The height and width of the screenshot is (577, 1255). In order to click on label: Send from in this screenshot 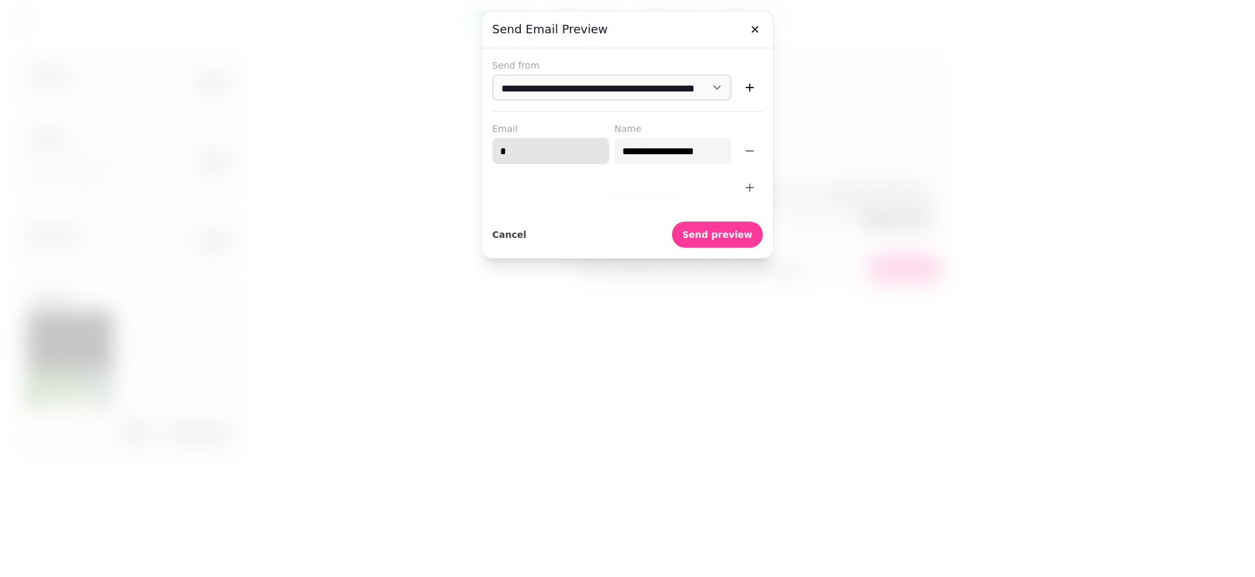, I will do `click(628, 65)`.